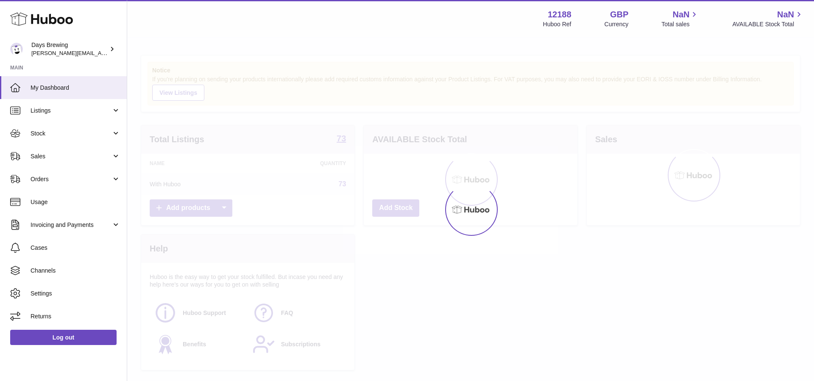 The height and width of the screenshot is (381, 814). Describe the element at coordinates (619, 14) in the screenshot. I see `strong: GBP` at that location.